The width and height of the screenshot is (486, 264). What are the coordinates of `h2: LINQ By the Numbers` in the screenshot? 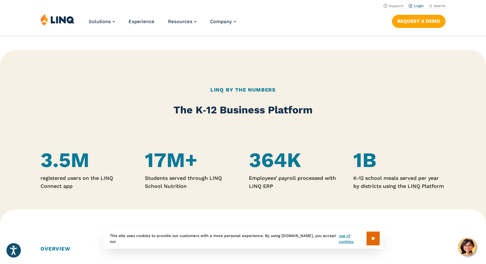 It's located at (243, 90).